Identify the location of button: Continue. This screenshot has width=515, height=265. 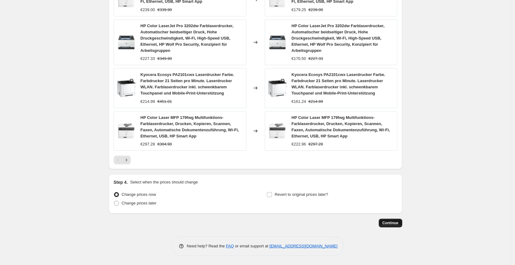
(391, 223).